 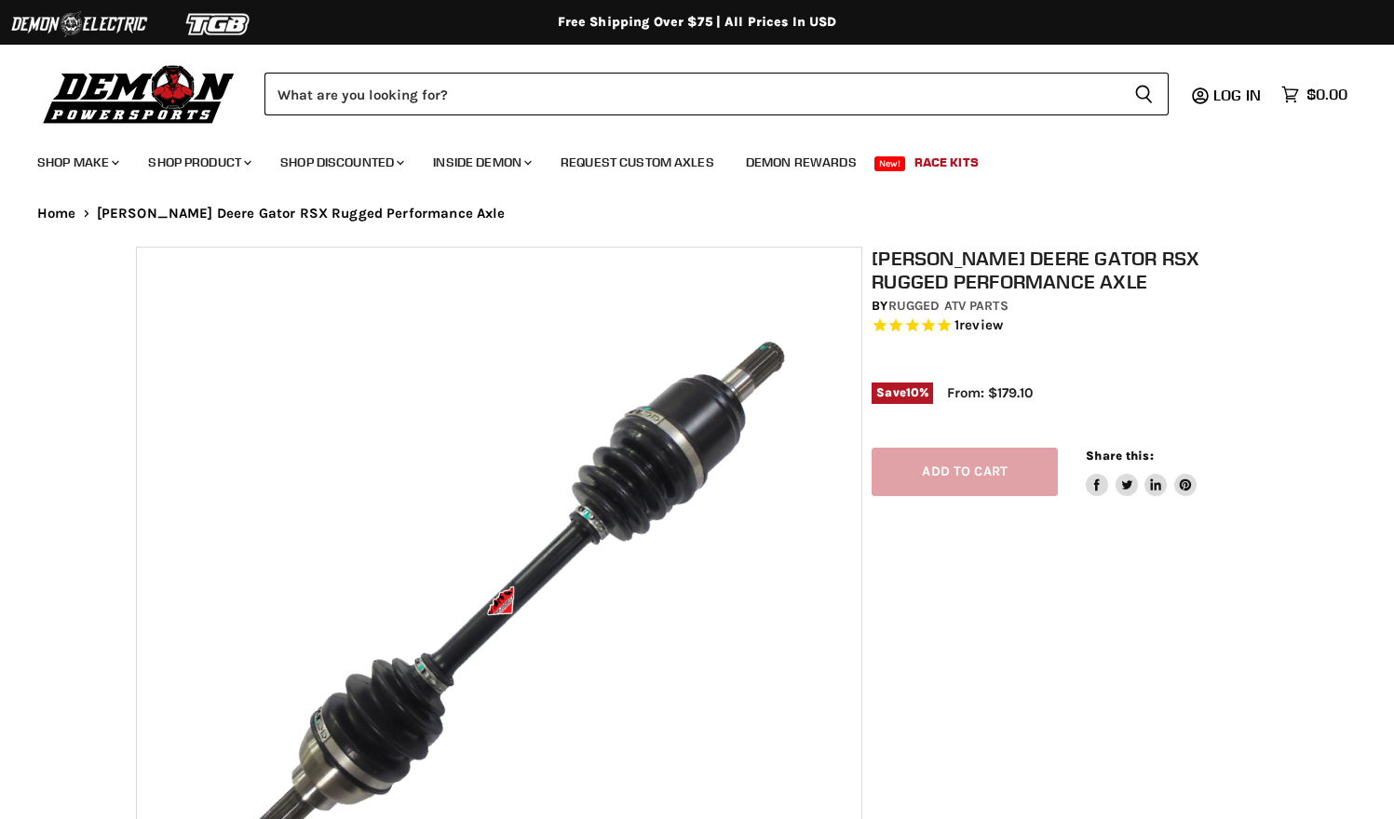 What do you see at coordinates (912, 392) in the screenshot?
I see `span: 10` at bounding box center [912, 392].